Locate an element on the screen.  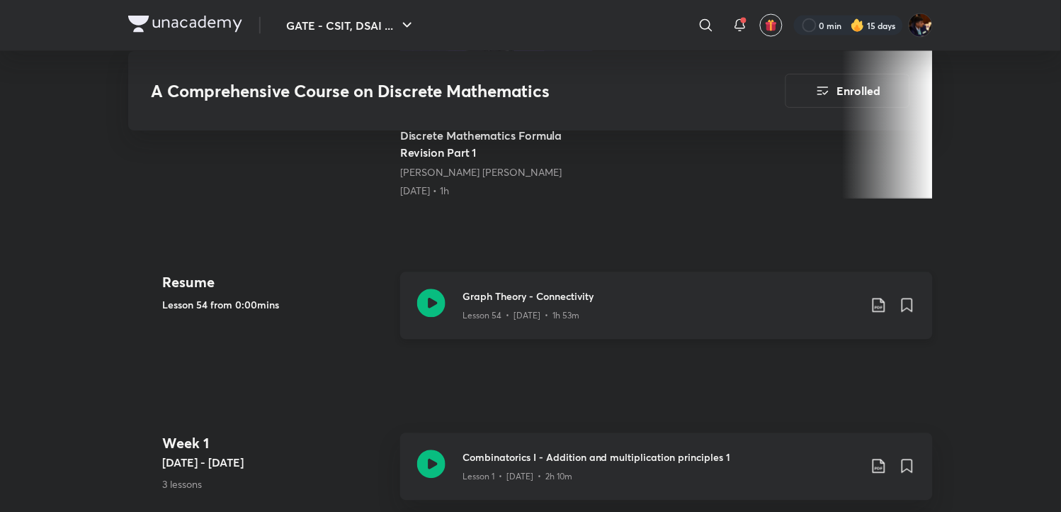
img: avatar is located at coordinates (772, 26).